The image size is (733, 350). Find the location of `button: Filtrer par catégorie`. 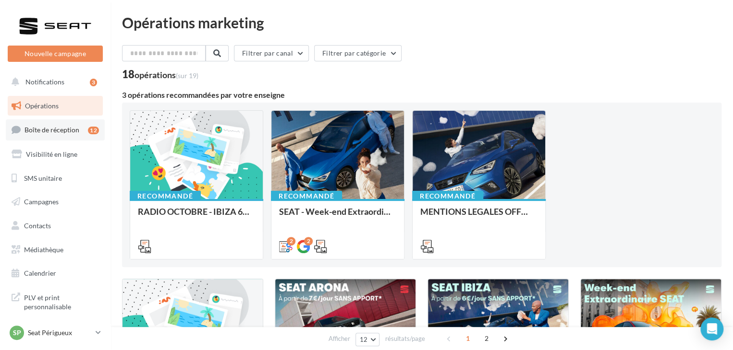

button: Filtrer par catégorie is located at coordinates (358, 53).